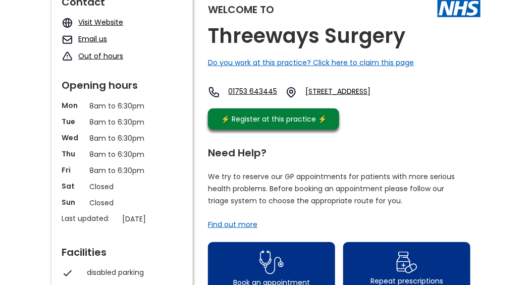 Image resolution: width=532 pixels, height=285 pixels. Describe the element at coordinates (73, 170) in the screenshot. I see `p: Fri` at that location.